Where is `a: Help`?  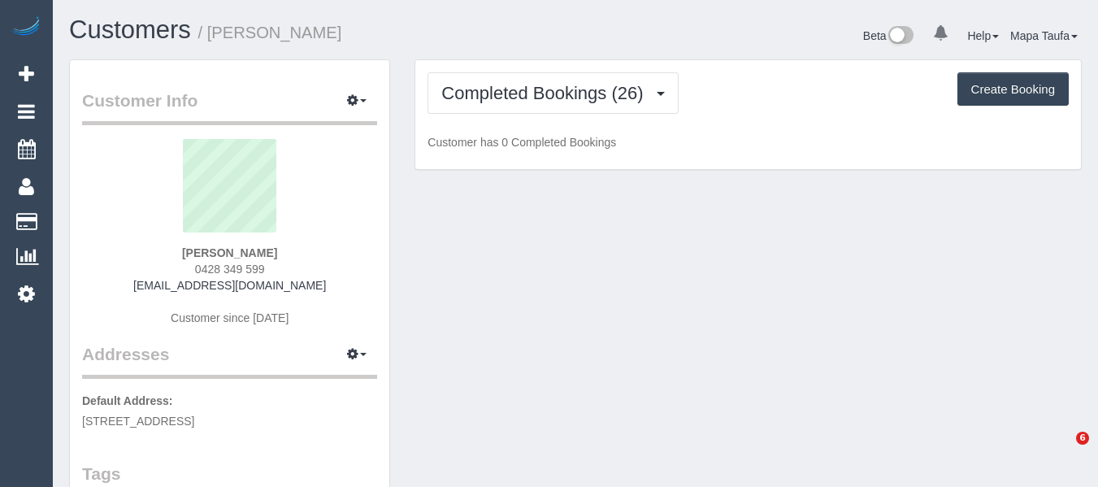 a: Help is located at coordinates (983, 36).